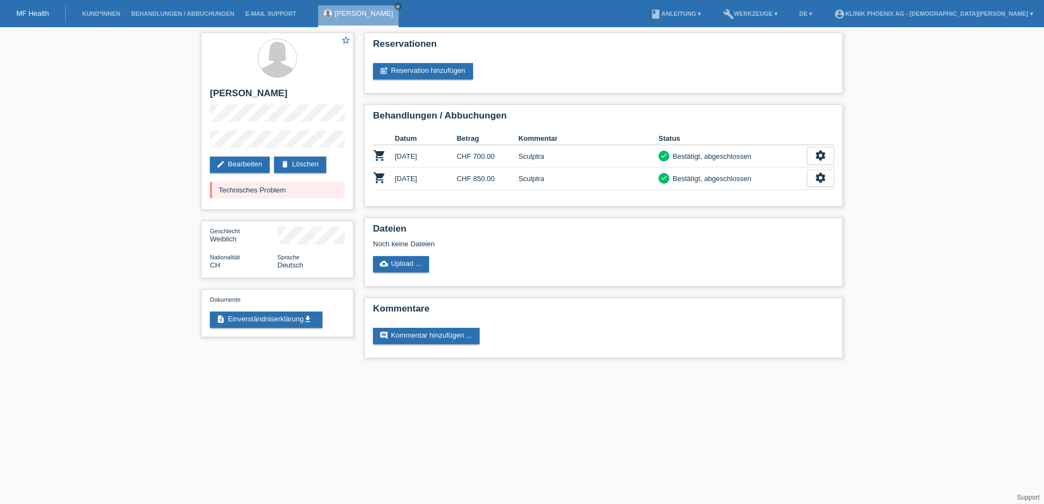 This screenshot has width=1044, height=504. Describe the element at coordinates (488, 139) in the screenshot. I see `th: Betrag` at that location.